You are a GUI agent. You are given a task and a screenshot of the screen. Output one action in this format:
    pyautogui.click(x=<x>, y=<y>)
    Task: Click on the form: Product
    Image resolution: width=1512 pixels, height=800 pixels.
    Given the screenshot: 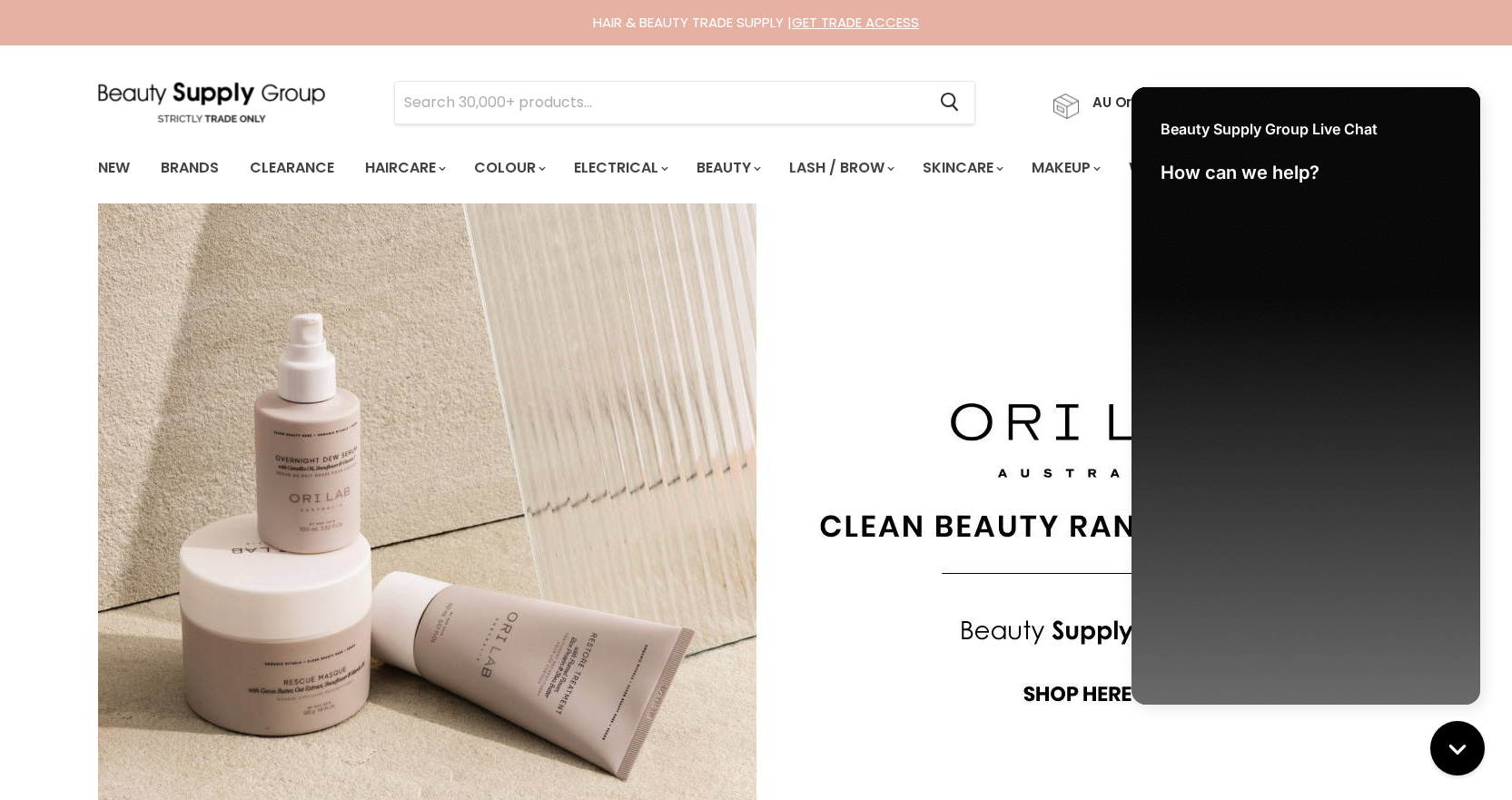 What is the action you would take?
    pyautogui.click(x=685, y=103)
    